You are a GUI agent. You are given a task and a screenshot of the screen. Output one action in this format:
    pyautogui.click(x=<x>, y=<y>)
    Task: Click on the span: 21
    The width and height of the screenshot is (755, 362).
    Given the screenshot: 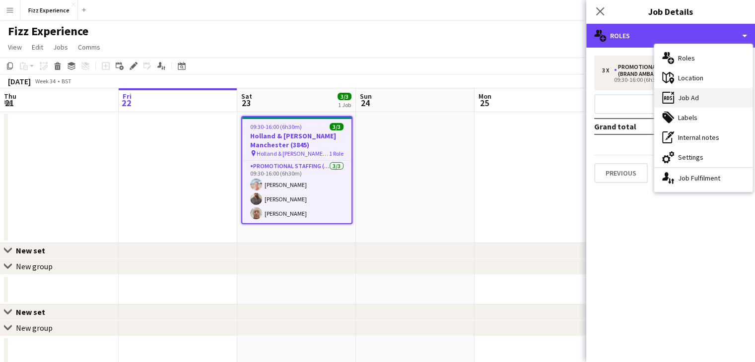 What is the action you would take?
    pyautogui.click(x=9, y=103)
    